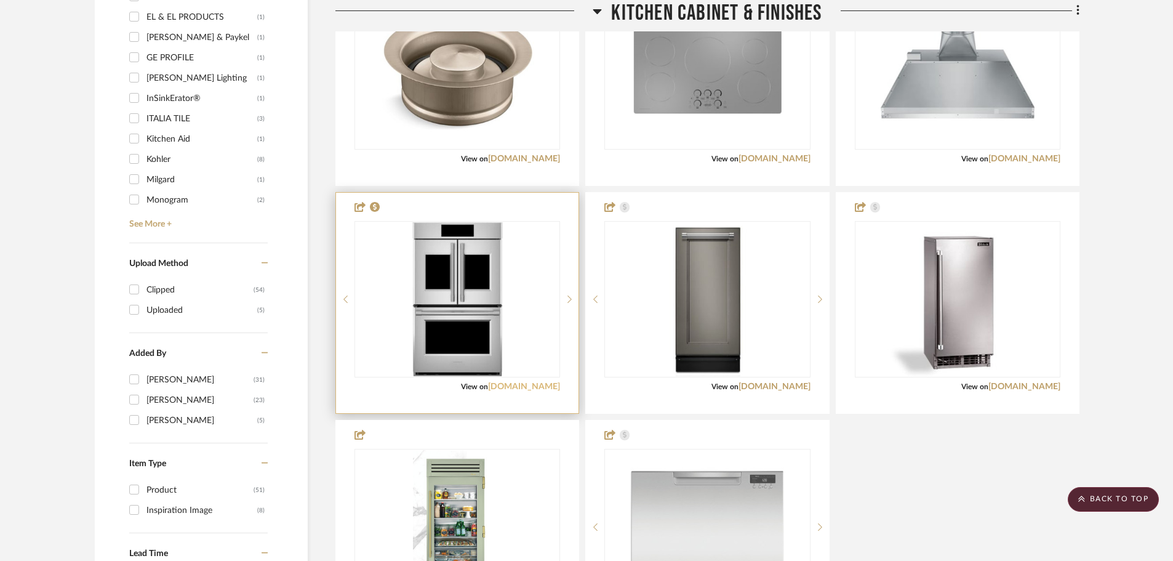  I want to click on div: (3), so click(261, 119).